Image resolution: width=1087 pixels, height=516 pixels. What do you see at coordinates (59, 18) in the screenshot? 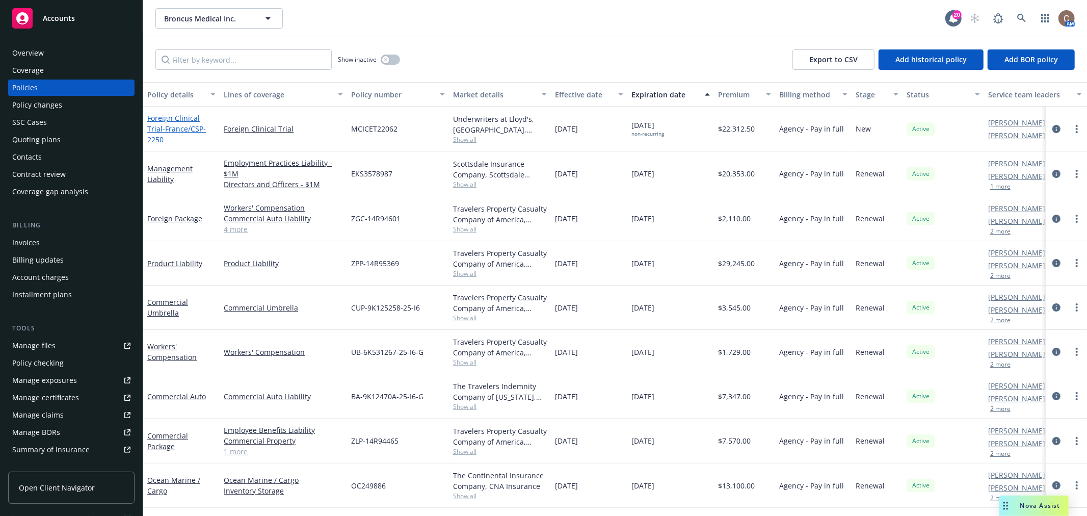
I see `span: Accounts` at bounding box center [59, 18].